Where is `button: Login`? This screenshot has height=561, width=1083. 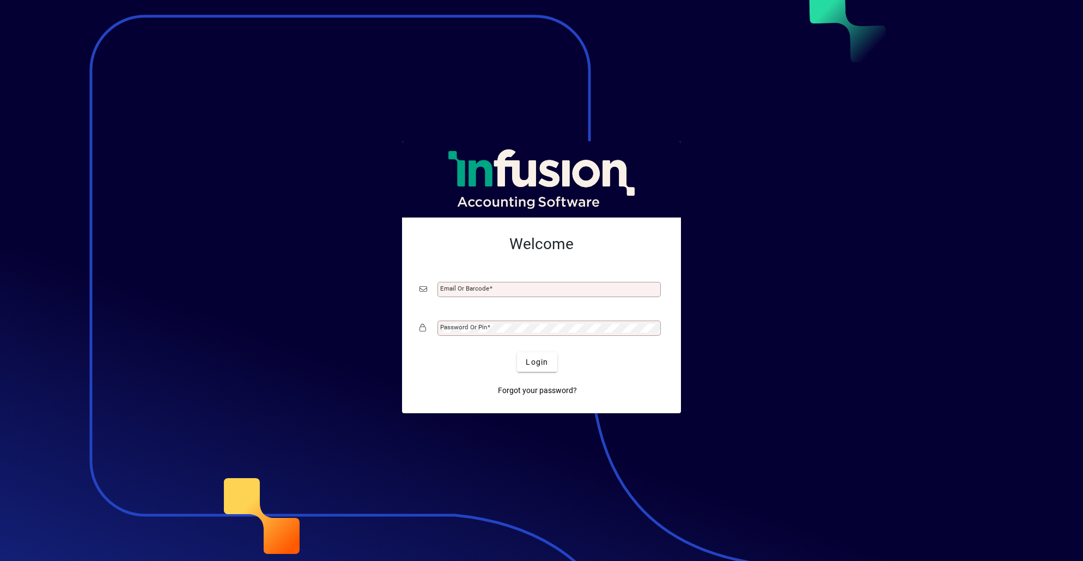
button: Login is located at coordinates (537, 362).